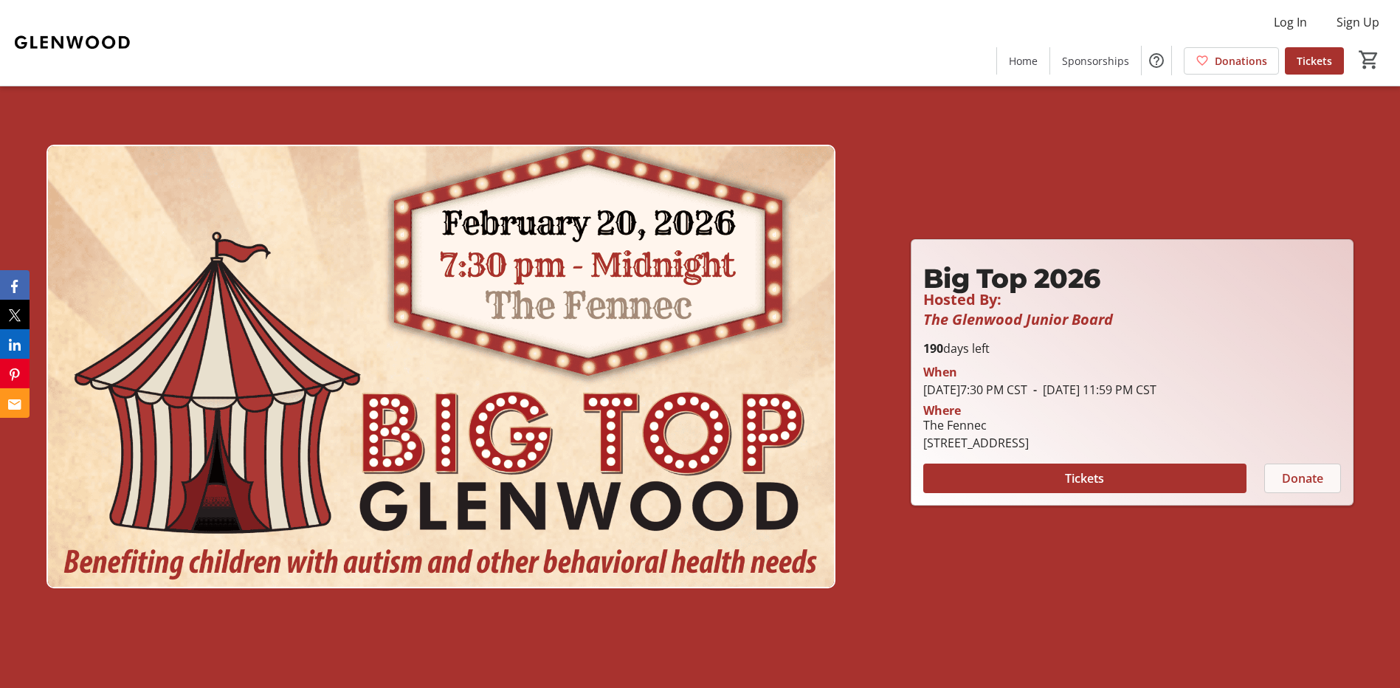  Describe the element at coordinates (1085, 478) in the screenshot. I see `button: Tickets` at that location.